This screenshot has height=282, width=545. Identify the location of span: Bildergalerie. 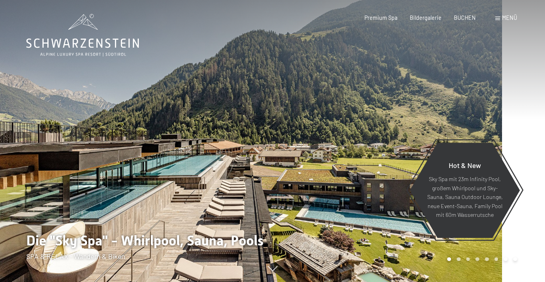
(426, 18).